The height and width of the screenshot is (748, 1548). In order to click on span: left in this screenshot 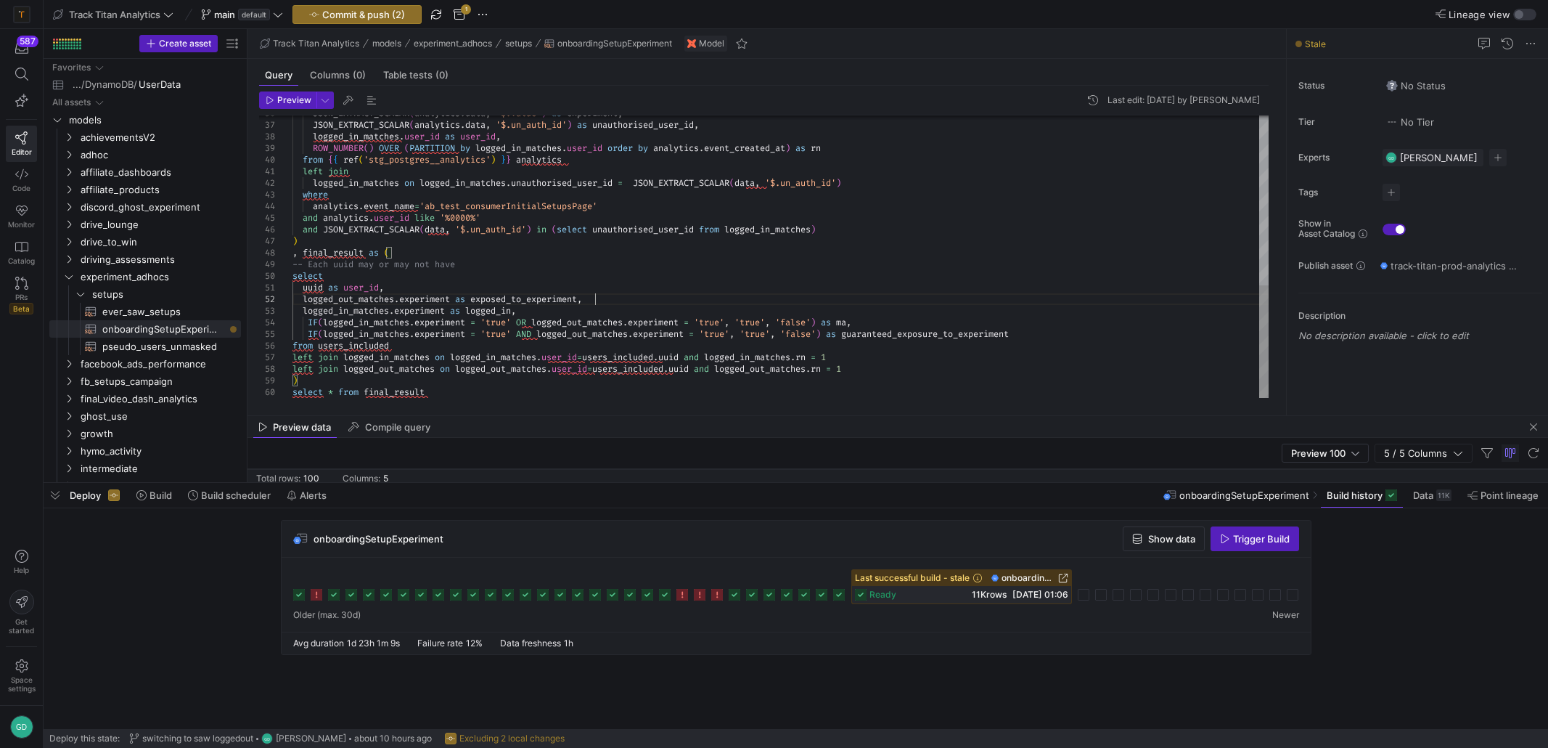, I will do `click(313, 171)`.